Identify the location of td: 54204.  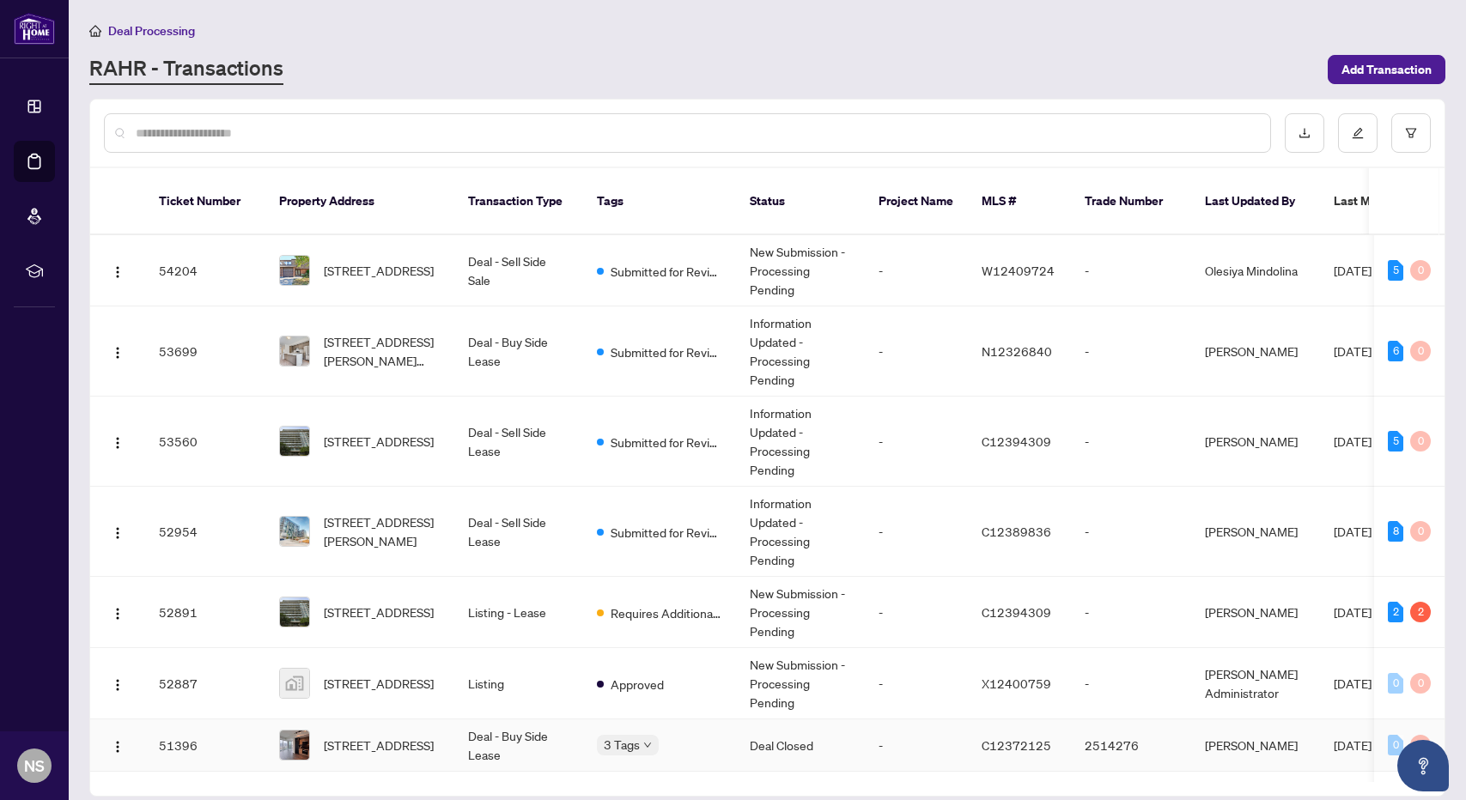
(205, 271).